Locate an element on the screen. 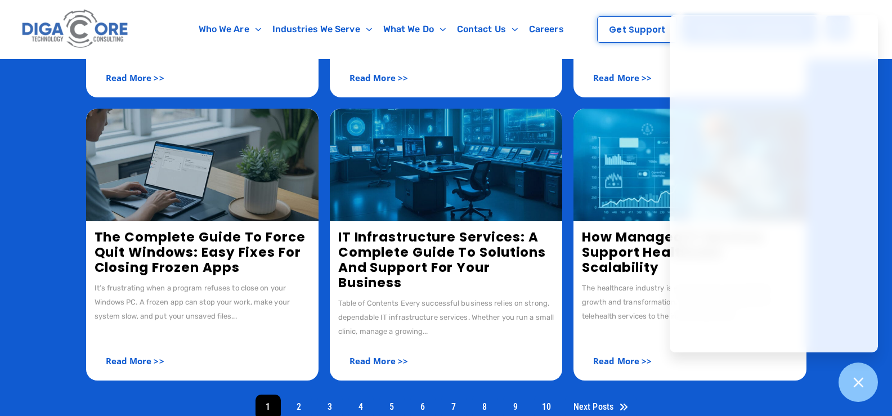  a: IT Infrastructure Services: A Complete Guide to Solutions and Support for Your Business is located at coordinates (442, 259).